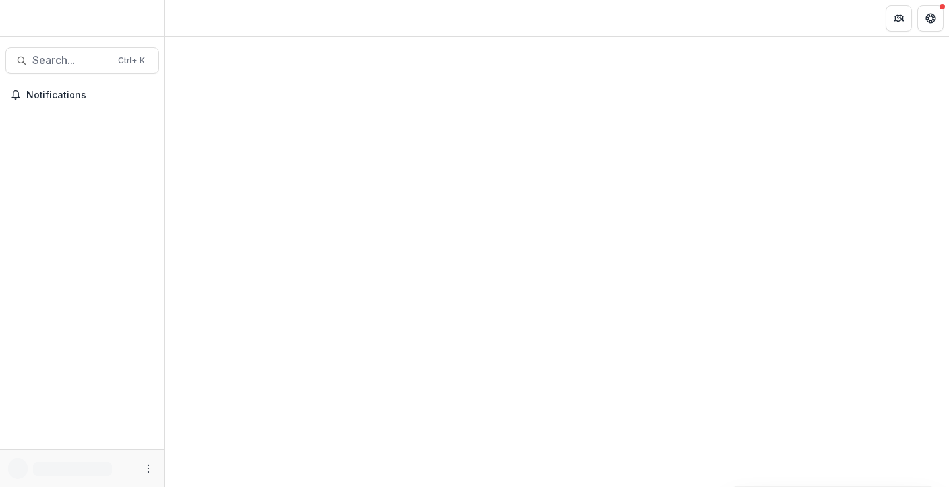 The width and height of the screenshot is (949, 487). Describe the element at coordinates (82, 61) in the screenshot. I see `button: Search...` at that location.